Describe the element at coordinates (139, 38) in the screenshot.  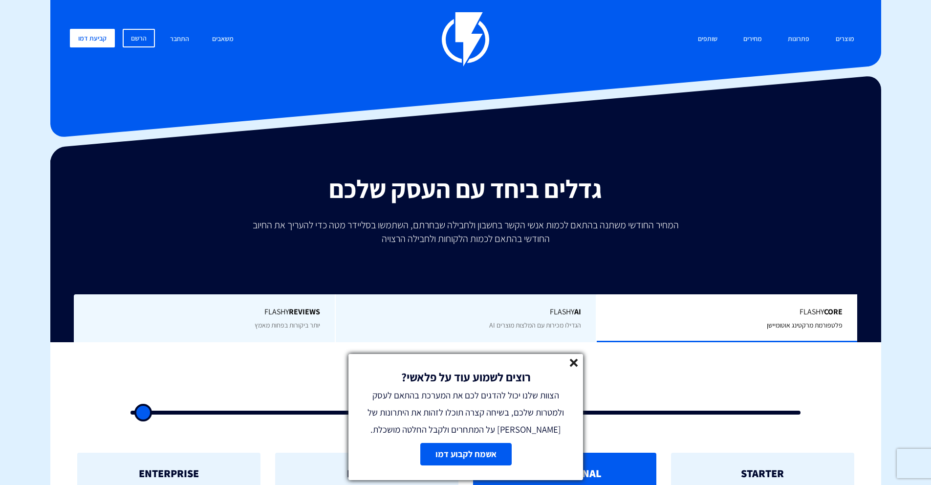
I see `a: הרשם` at that location.